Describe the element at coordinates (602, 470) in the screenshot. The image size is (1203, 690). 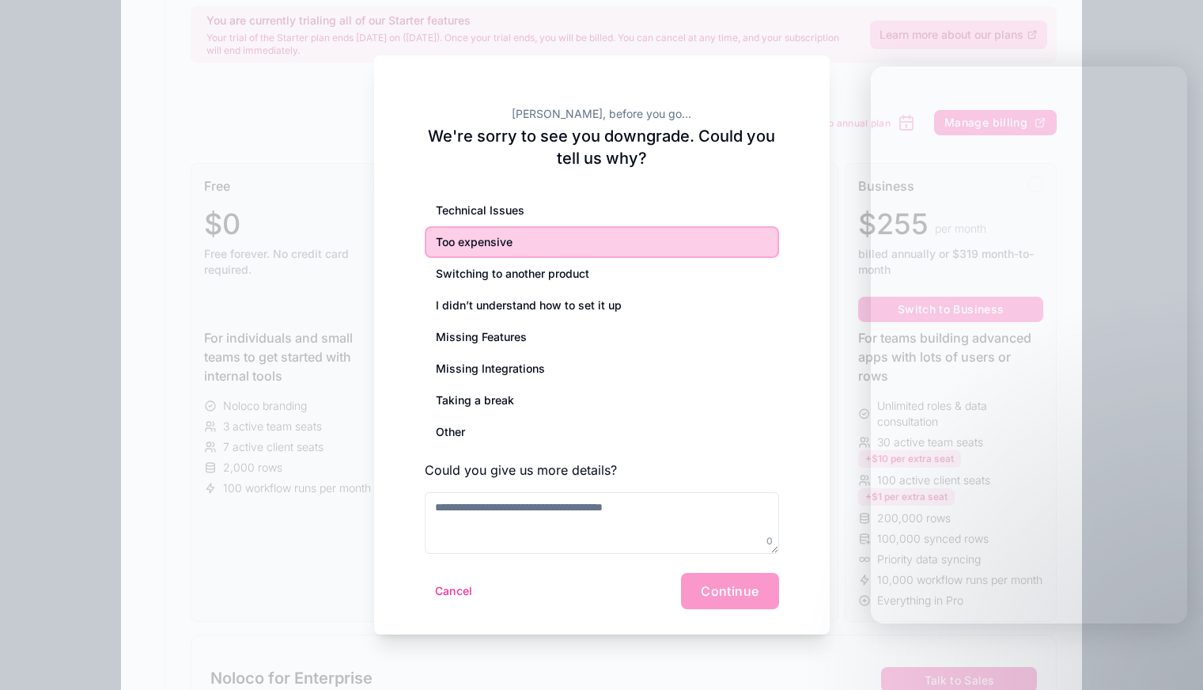
I see `h3: Could you give us more details?` at that location.